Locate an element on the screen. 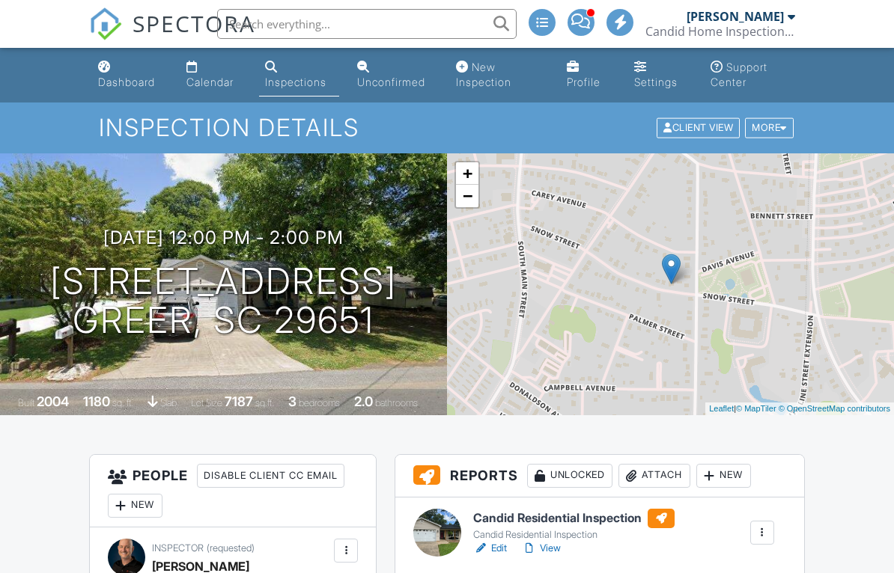 This screenshot has width=894, height=573. a: Settings is located at coordinates (660, 75).